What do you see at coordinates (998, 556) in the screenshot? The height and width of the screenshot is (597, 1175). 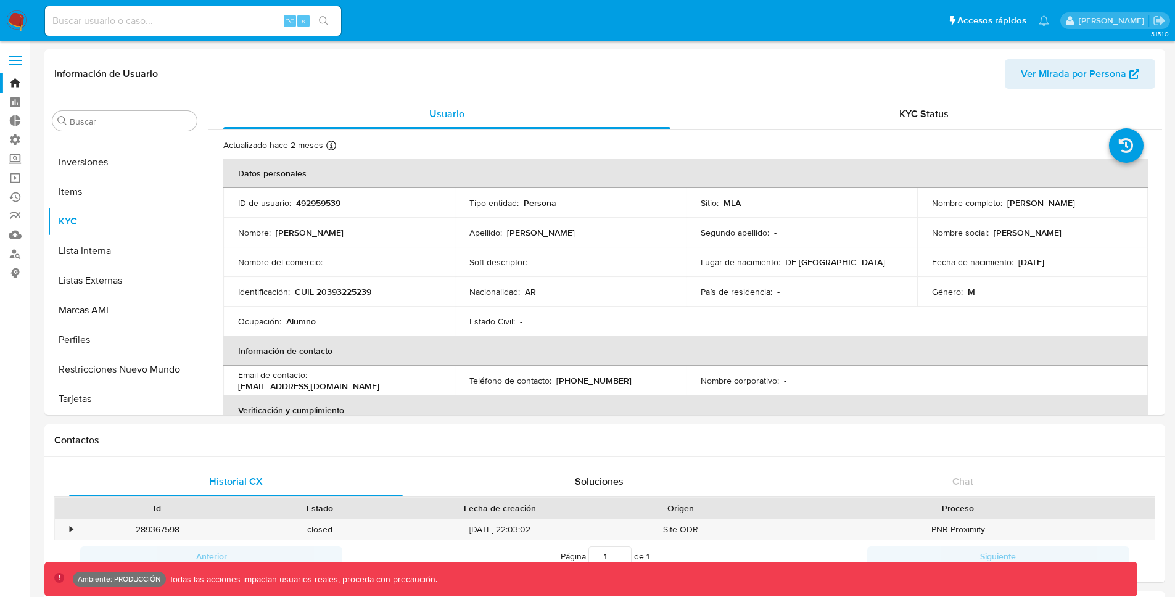 I see `button: Siguiente` at bounding box center [998, 556].